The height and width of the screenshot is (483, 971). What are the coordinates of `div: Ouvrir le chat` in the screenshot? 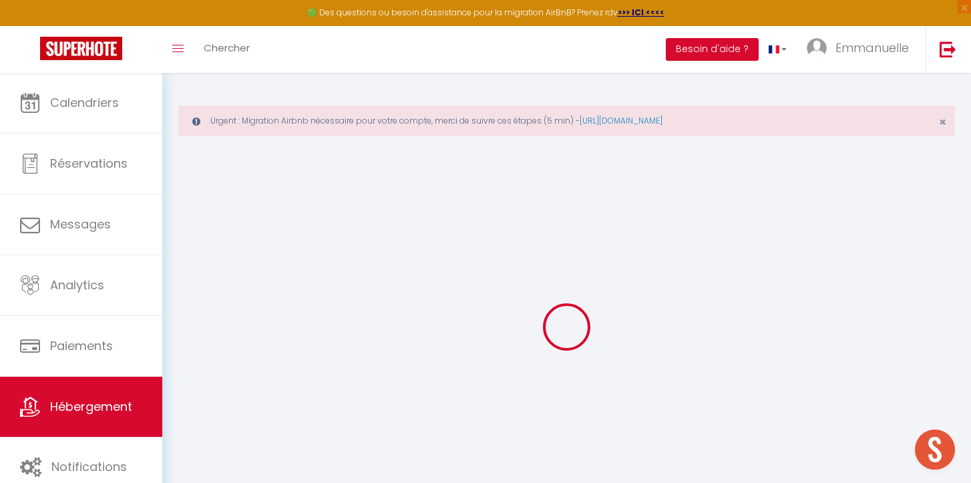 It's located at (935, 450).